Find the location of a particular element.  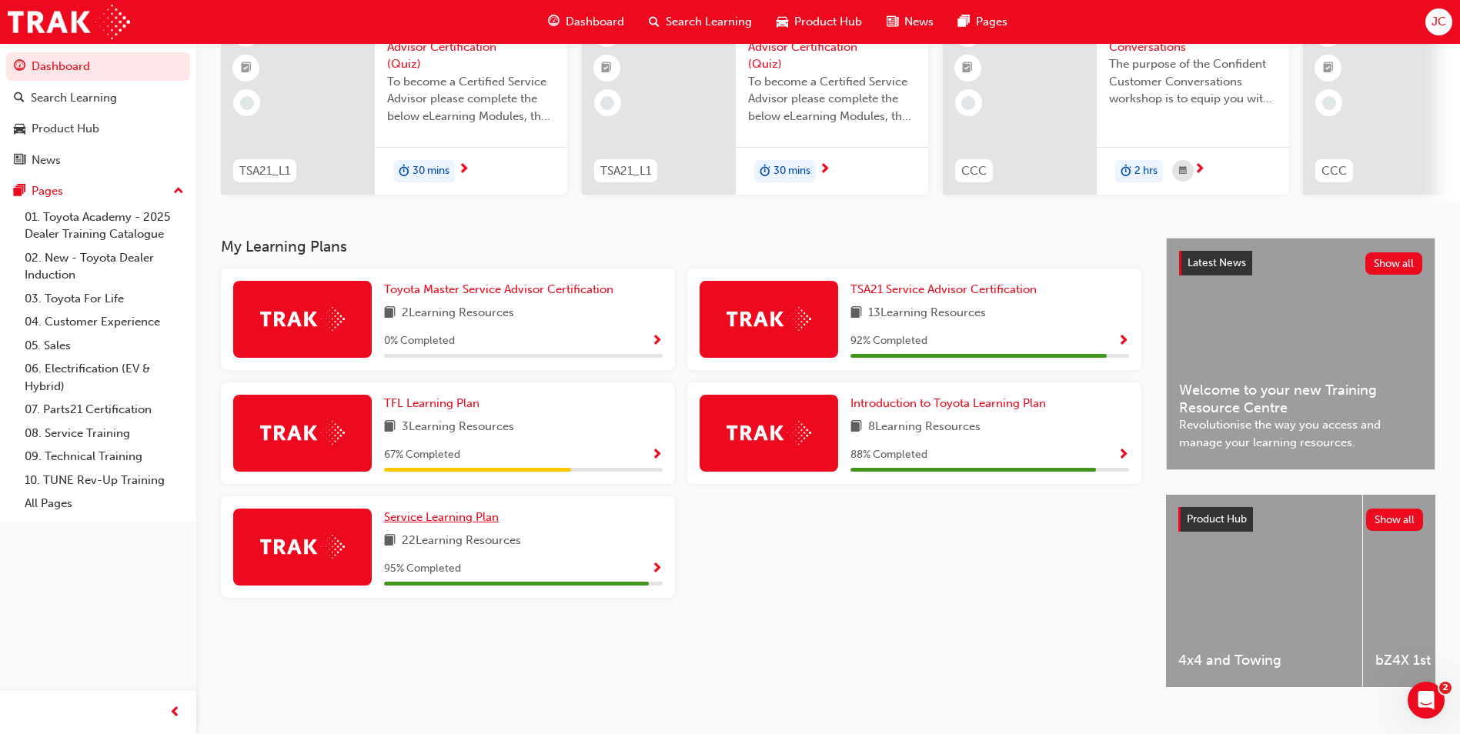

a: Latest NewsShow allWelcome to your new Training Resource CentreRevolutionise the way you access a... is located at coordinates (1301, 354).